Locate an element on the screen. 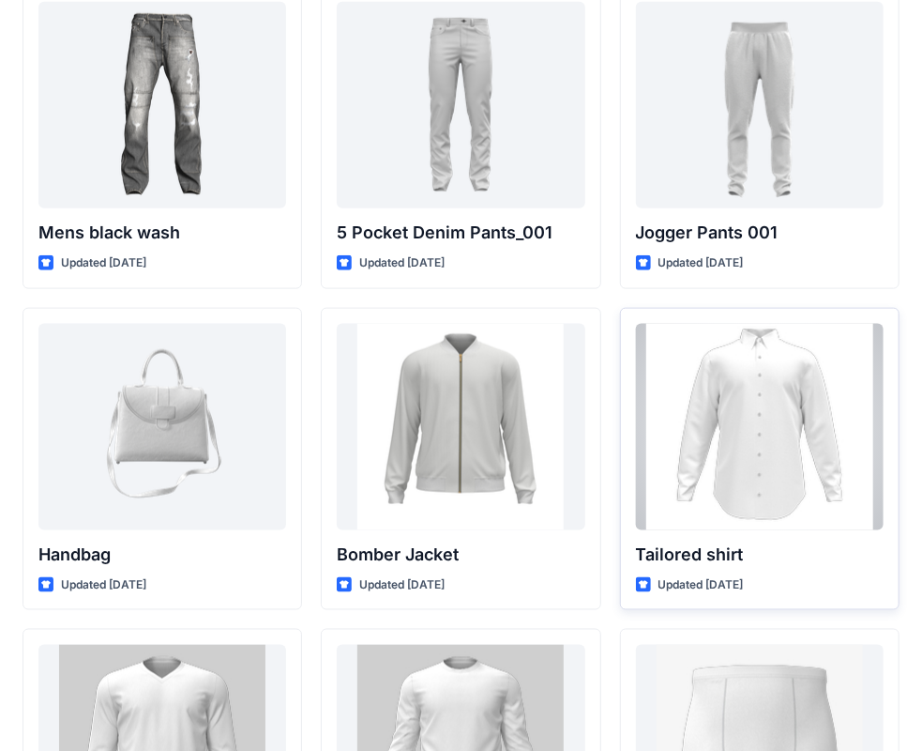 The image size is (922, 751). a: Bomber Jacket is located at coordinates (461, 427).